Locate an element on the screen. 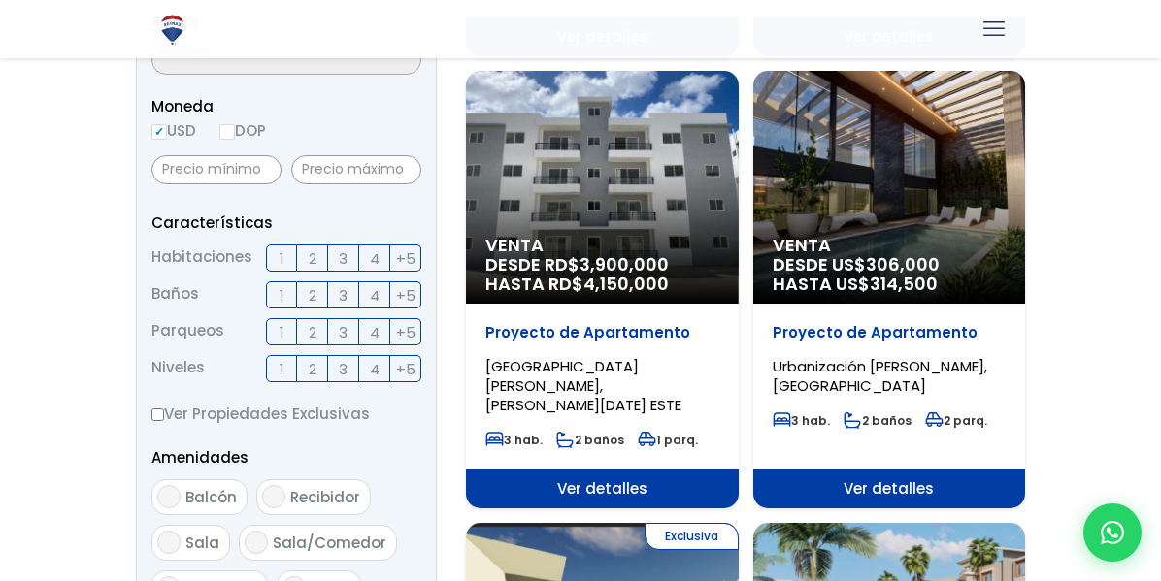 This screenshot has height=581, width=1161. input: Precio mínimo is located at coordinates (216, 170).